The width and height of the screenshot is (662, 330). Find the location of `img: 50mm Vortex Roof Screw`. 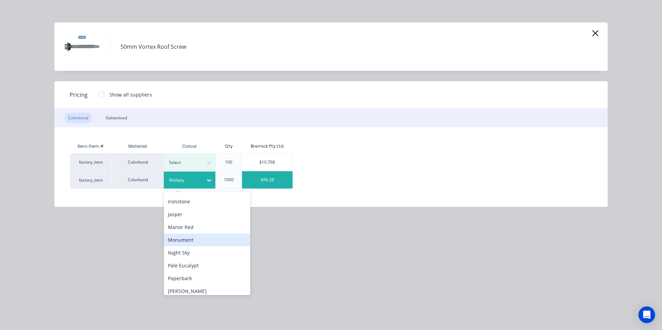

img: 50mm Vortex Roof Screw is located at coordinates (82, 47).